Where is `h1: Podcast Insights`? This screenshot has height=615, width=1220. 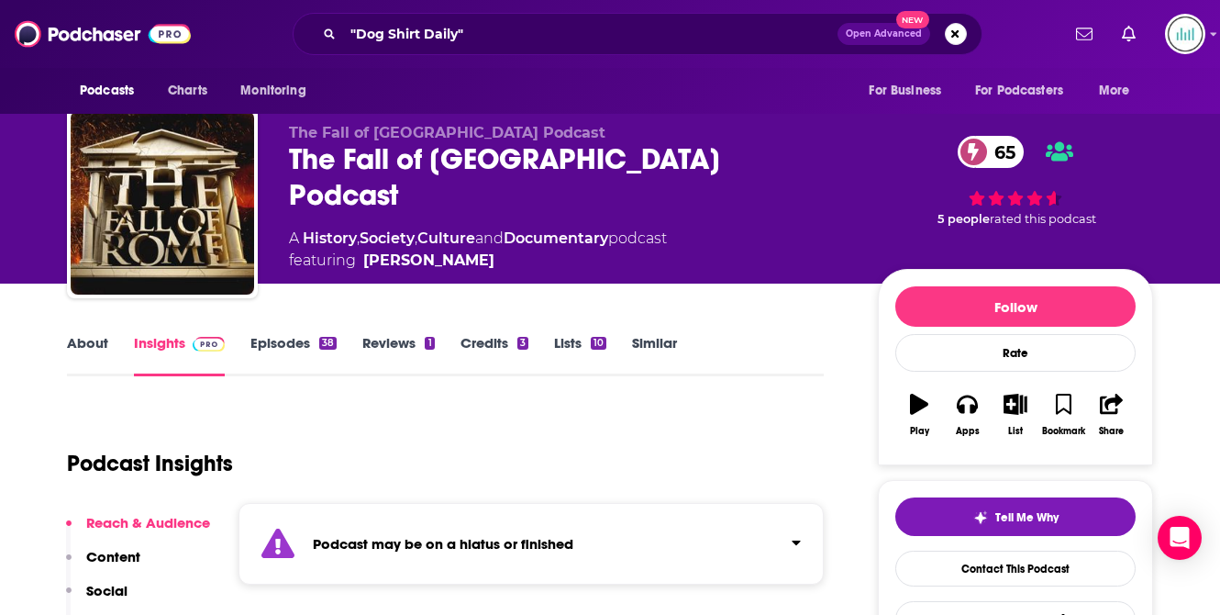
h1: Podcast Insights is located at coordinates (150, 463).